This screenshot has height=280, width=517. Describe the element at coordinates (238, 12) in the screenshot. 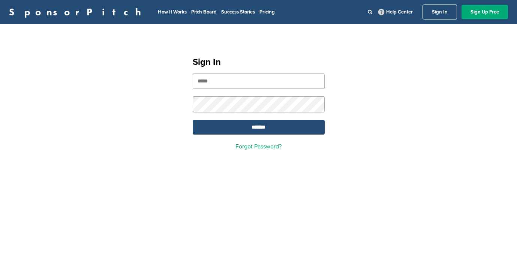

I see `a: Success Stories` at that location.